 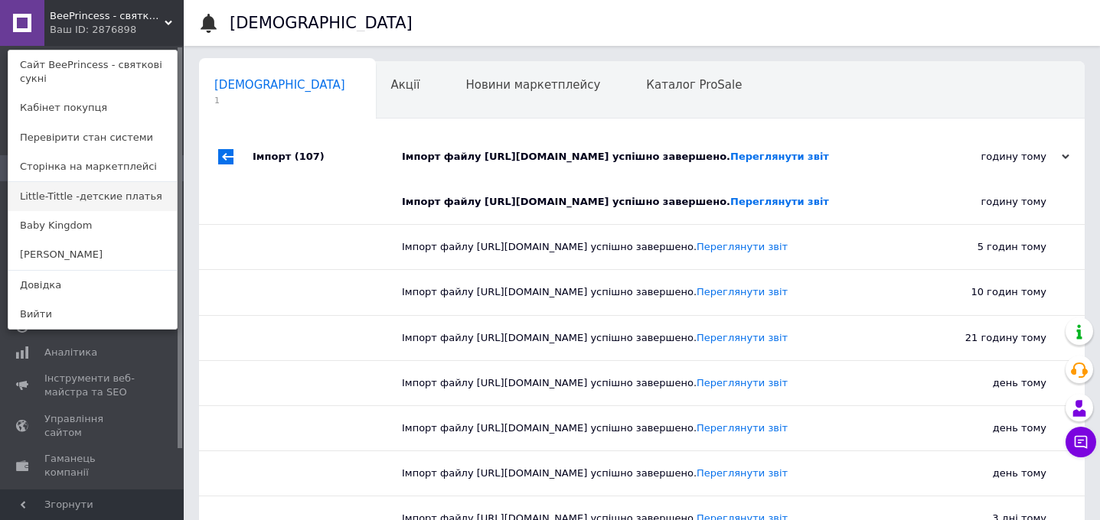 I want to click on span: 1, so click(x=279, y=100).